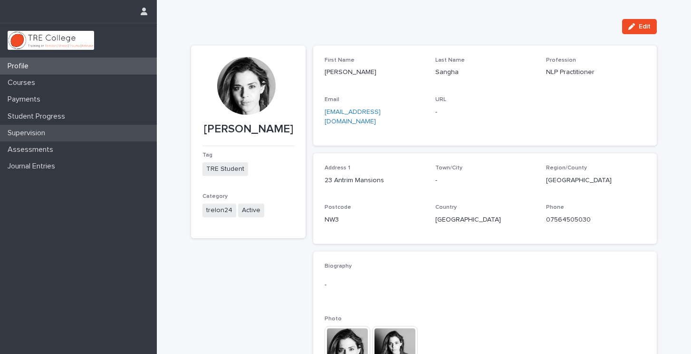 The height and width of the screenshot is (354, 691). What do you see at coordinates (595, 72) in the screenshot?
I see `p: NLP Practitioner` at bounding box center [595, 72].